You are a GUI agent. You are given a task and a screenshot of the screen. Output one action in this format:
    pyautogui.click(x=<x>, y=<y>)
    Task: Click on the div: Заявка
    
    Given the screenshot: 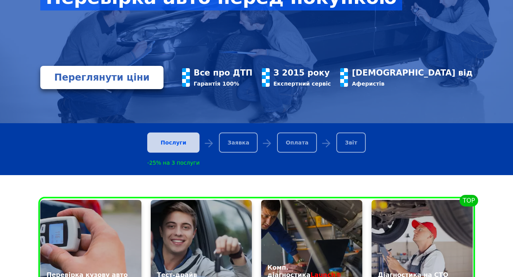 What is the action you would take?
    pyautogui.click(x=238, y=143)
    